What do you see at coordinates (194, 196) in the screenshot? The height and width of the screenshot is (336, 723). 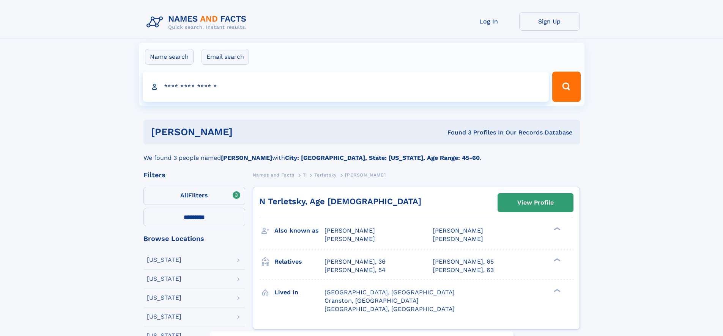 I see `label: Filters` at bounding box center [194, 196].